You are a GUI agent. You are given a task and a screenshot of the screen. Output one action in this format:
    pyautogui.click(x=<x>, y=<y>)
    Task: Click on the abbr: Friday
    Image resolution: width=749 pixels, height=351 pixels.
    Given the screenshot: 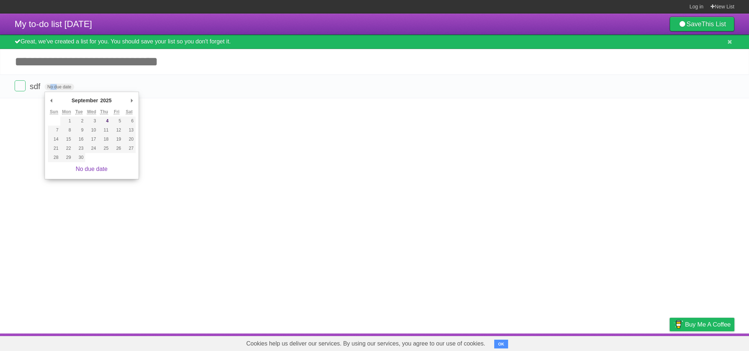 What is the action you would take?
    pyautogui.click(x=116, y=112)
    